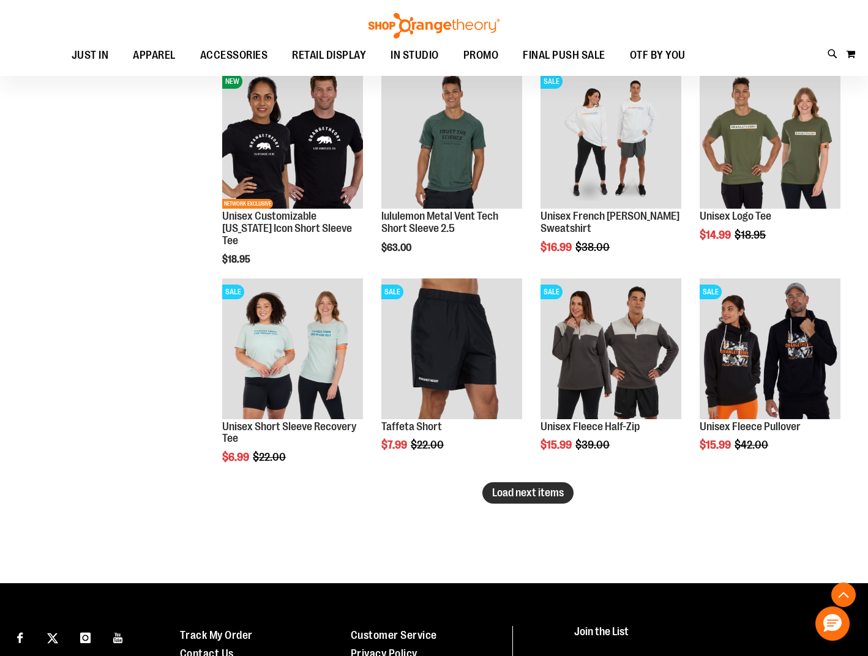 This screenshot has height=656, width=868. What do you see at coordinates (593, 445) in the screenshot?
I see `span: $39.00` at bounding box center [593, 445].